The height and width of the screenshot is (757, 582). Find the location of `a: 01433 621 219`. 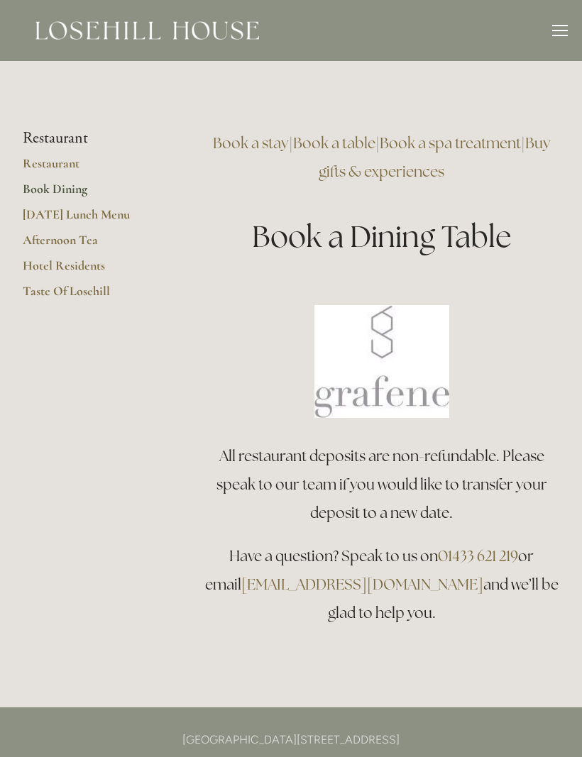

a: 01433 621 219 is located at coordinates (478, 556).